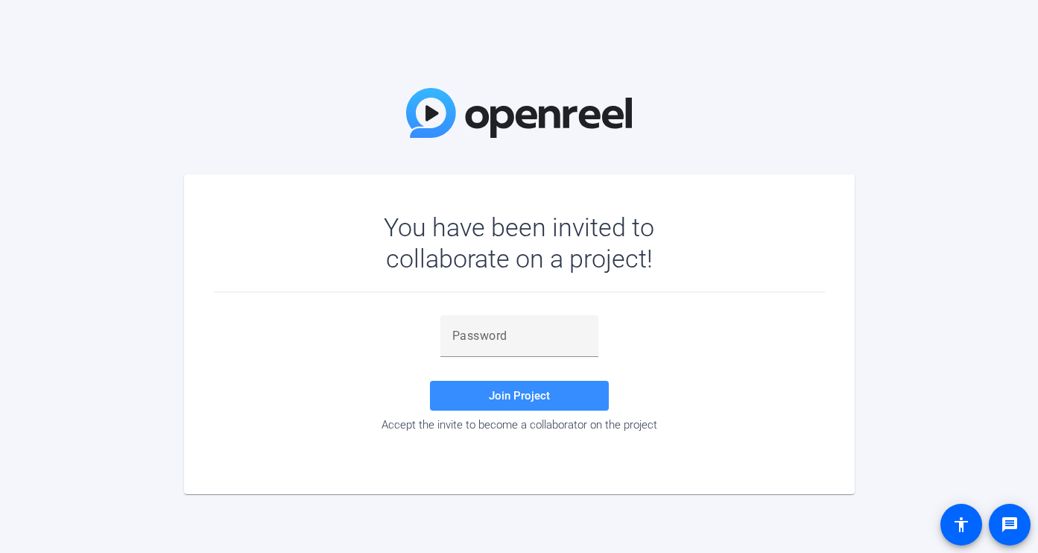  What do you see at coordinates (519, 113) in the screenshot?
I see `img: OpenReel Logo` at bounding box center [519, 113].